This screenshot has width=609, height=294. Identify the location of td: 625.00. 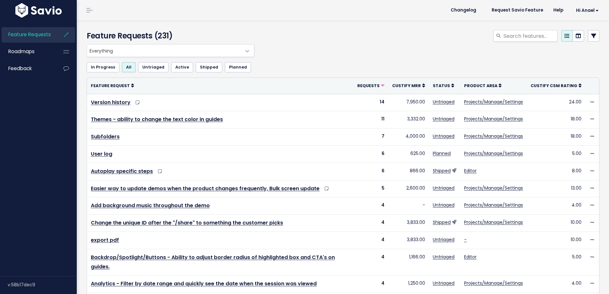
(408, 154).